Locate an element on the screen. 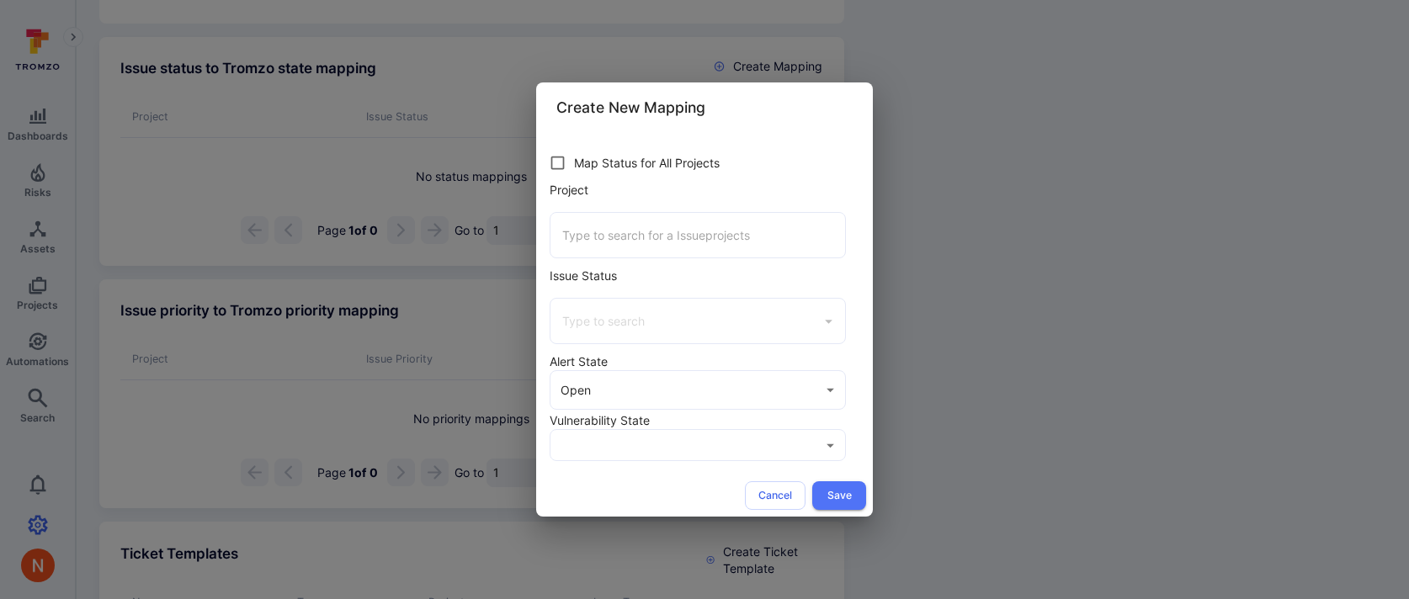  input: Type to search is located at coordinates (685, 321).